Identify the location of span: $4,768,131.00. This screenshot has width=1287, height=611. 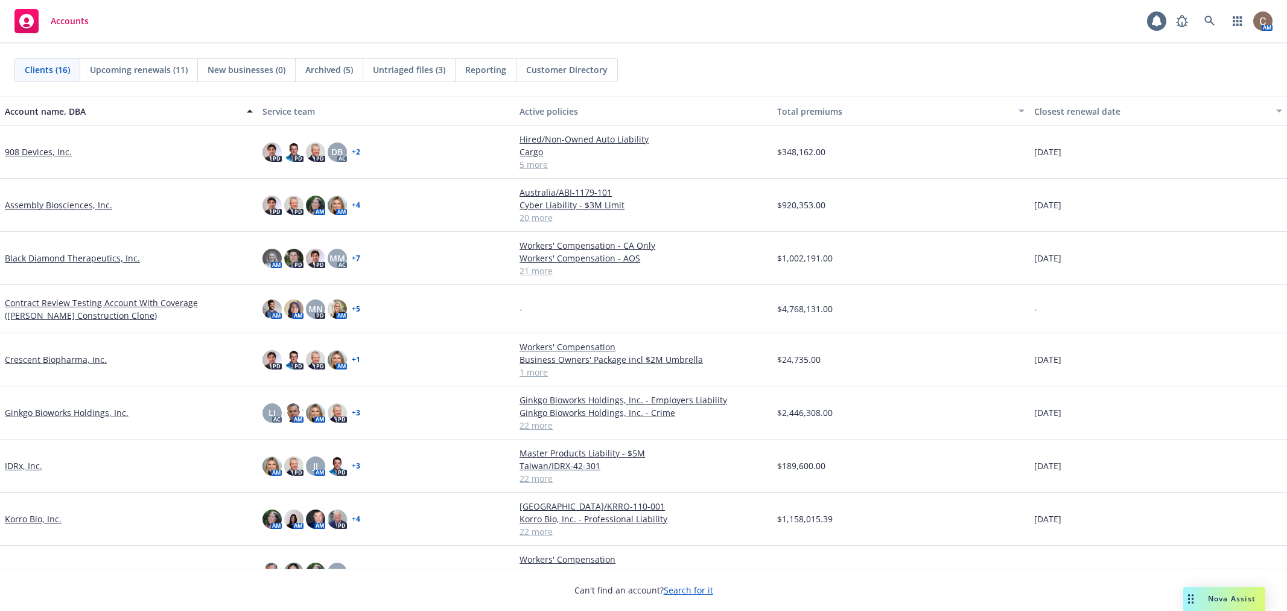
(805, 308).